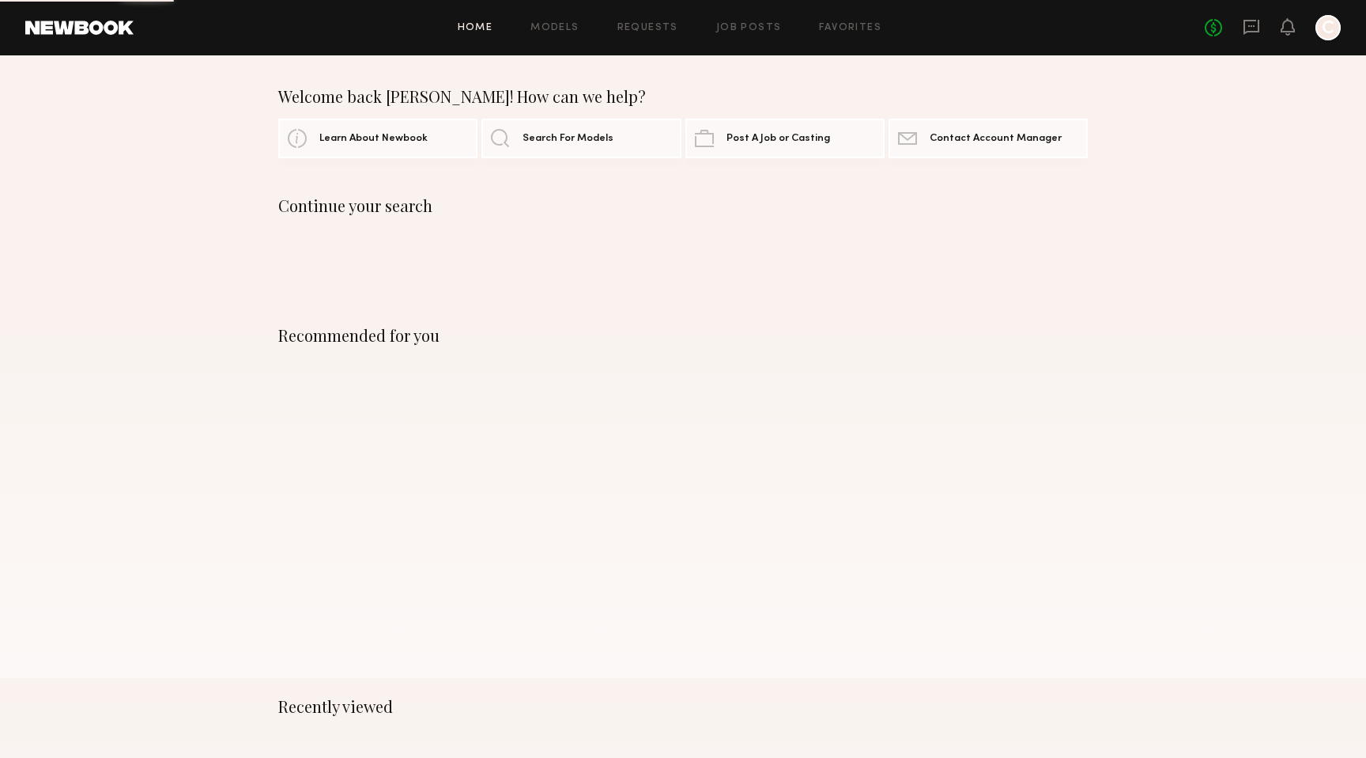  What do you see at coordinates (683, 706) in the screenshot?
I see `div: Recently viewed` at bounding box center [683, 706].